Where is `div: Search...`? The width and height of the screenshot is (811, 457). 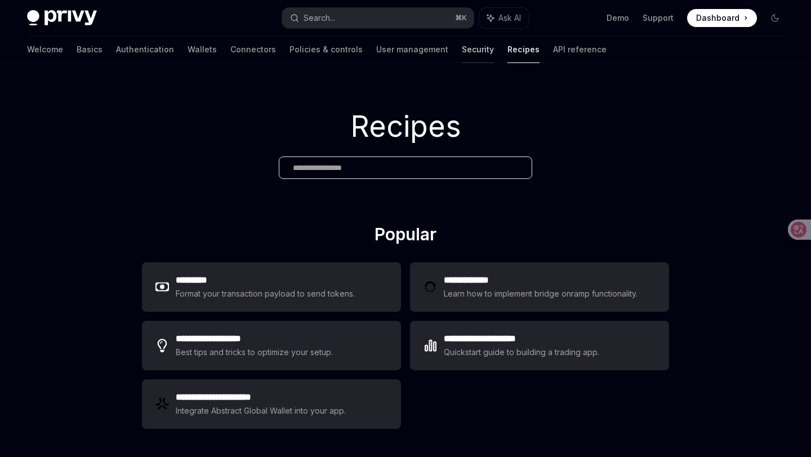
div: Search... is located at coordinates (319, 18).